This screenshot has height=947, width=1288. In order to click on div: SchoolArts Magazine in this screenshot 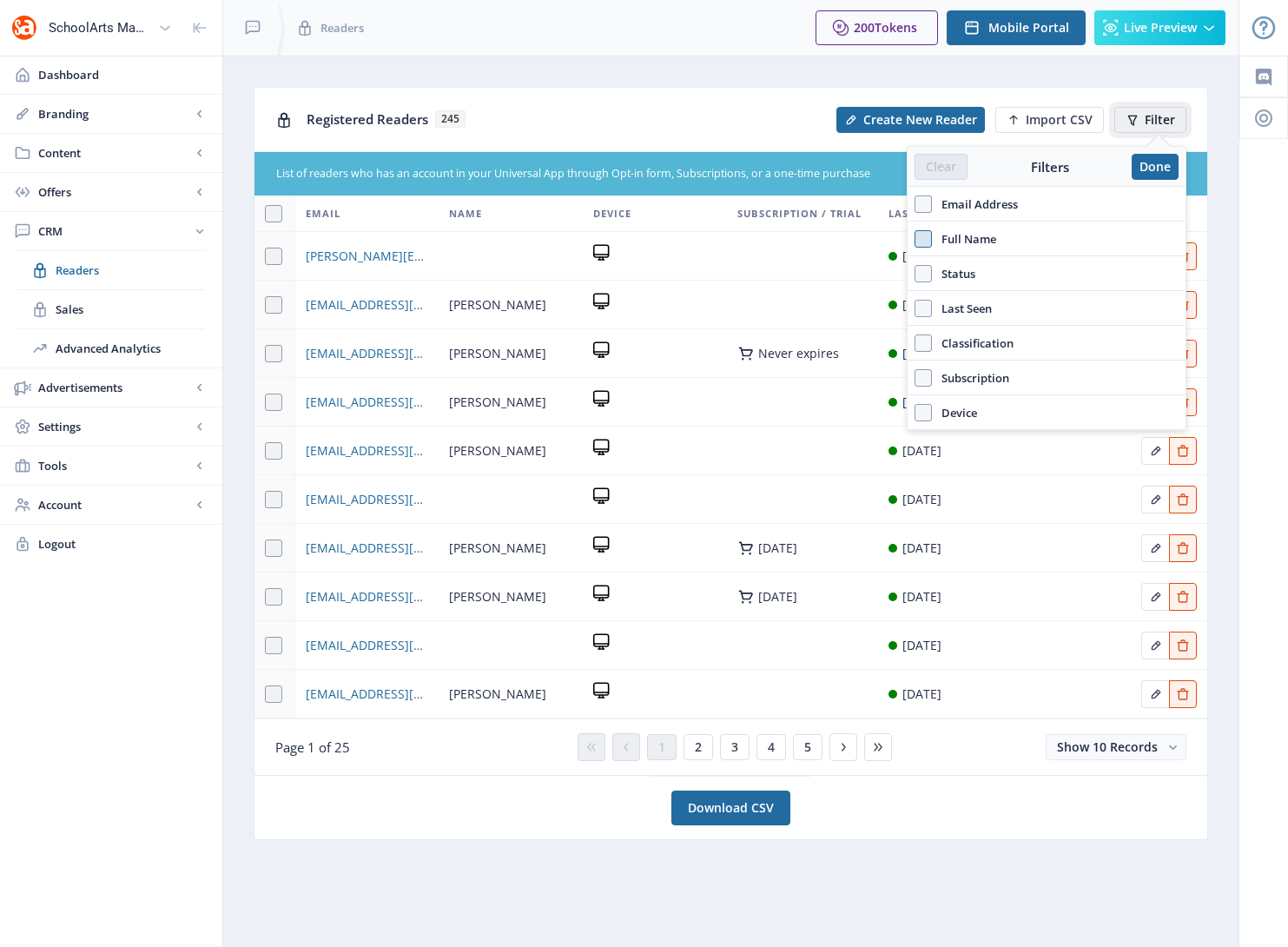, I will do `click(100, 27)`.